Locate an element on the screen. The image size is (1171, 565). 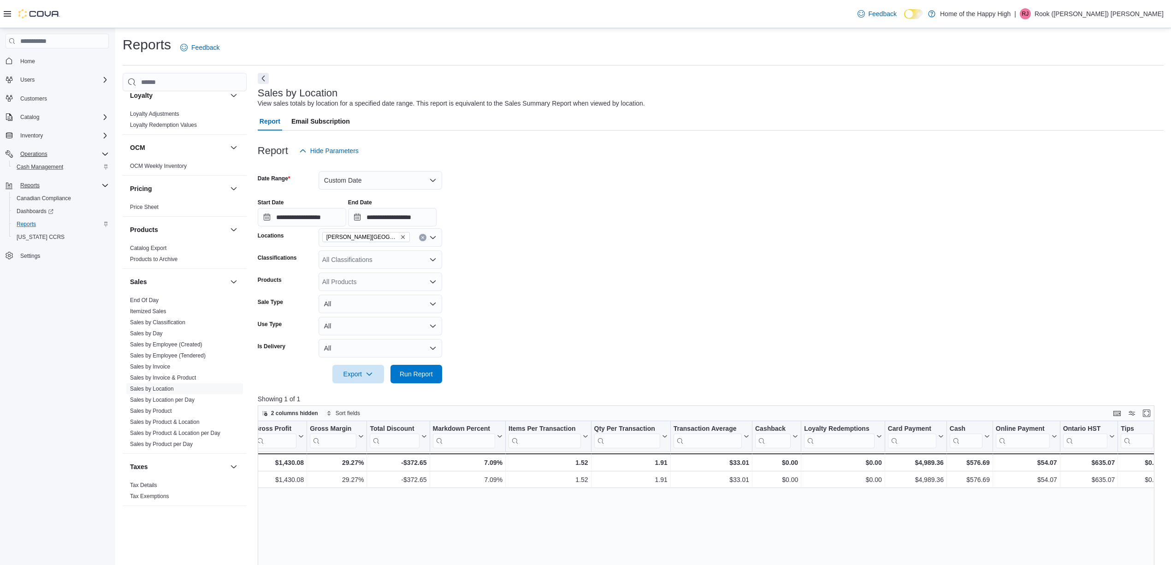
a: Canadian Compliance is located at coordinates (44, 198).